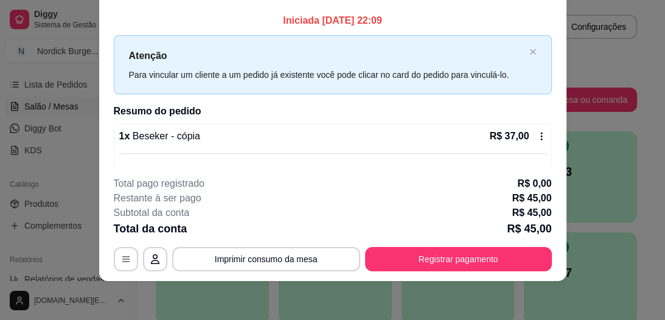 This screenshot has height=320, width=665. What do you see at coordinates (152, 213) in the screenshot?
I see `p: Subtotal da conta` at bounding box center [152, 213].